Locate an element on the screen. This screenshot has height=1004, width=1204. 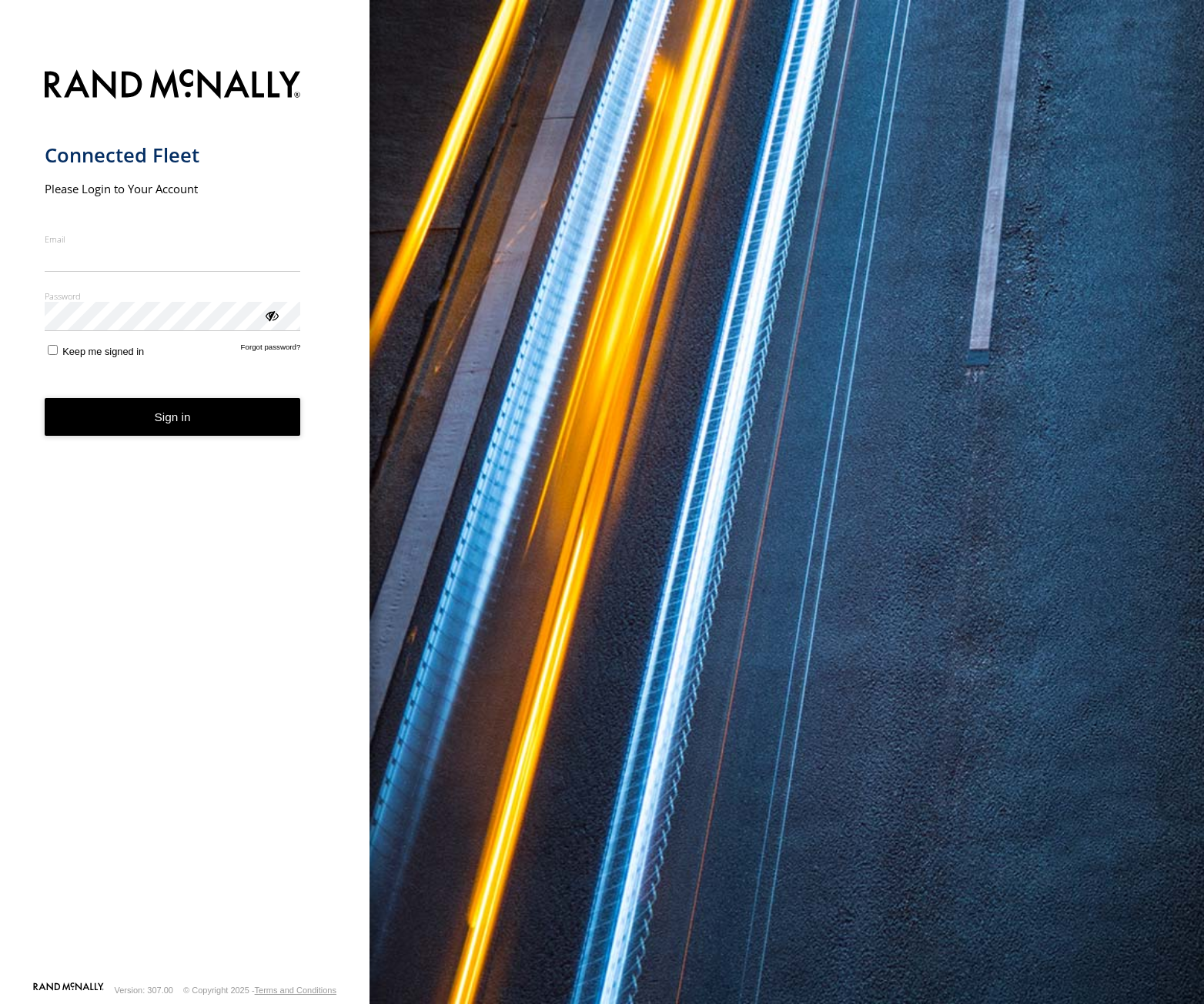
span: Keep me signed in is located at coordinates (103, 351).